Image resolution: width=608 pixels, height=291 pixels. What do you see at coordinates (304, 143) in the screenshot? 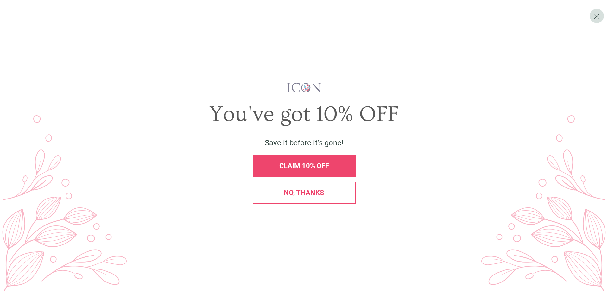
I see `span: Save it before it’s gone!` at bounding box center [304, 143].